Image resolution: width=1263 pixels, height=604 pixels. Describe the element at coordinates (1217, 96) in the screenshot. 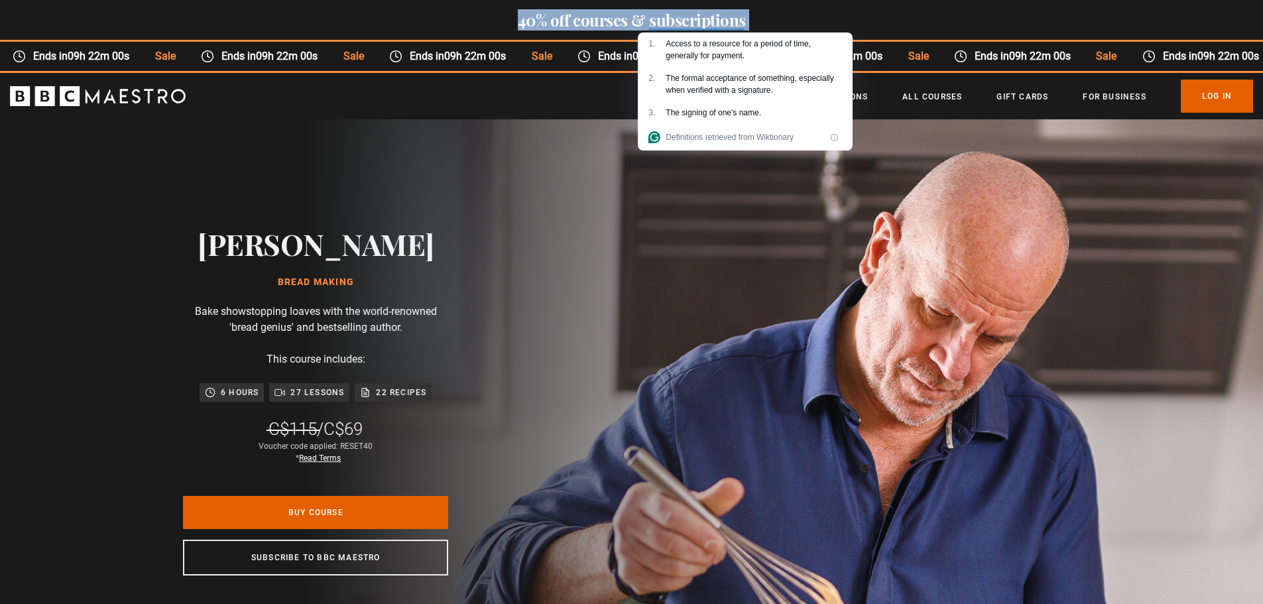

I see `a: Log In` at that location.